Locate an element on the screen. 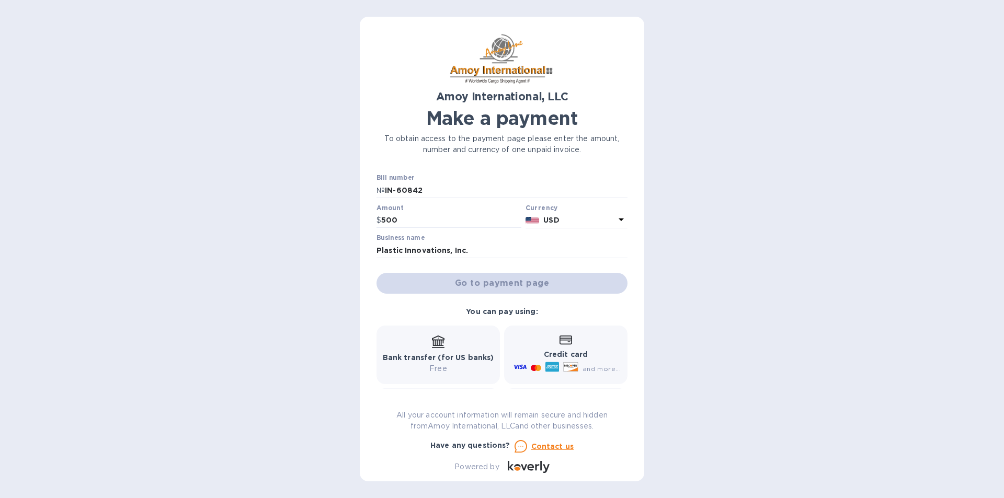 This screenshot has height=498, width=1004. label: Amount is located at coordinates (390, 208).